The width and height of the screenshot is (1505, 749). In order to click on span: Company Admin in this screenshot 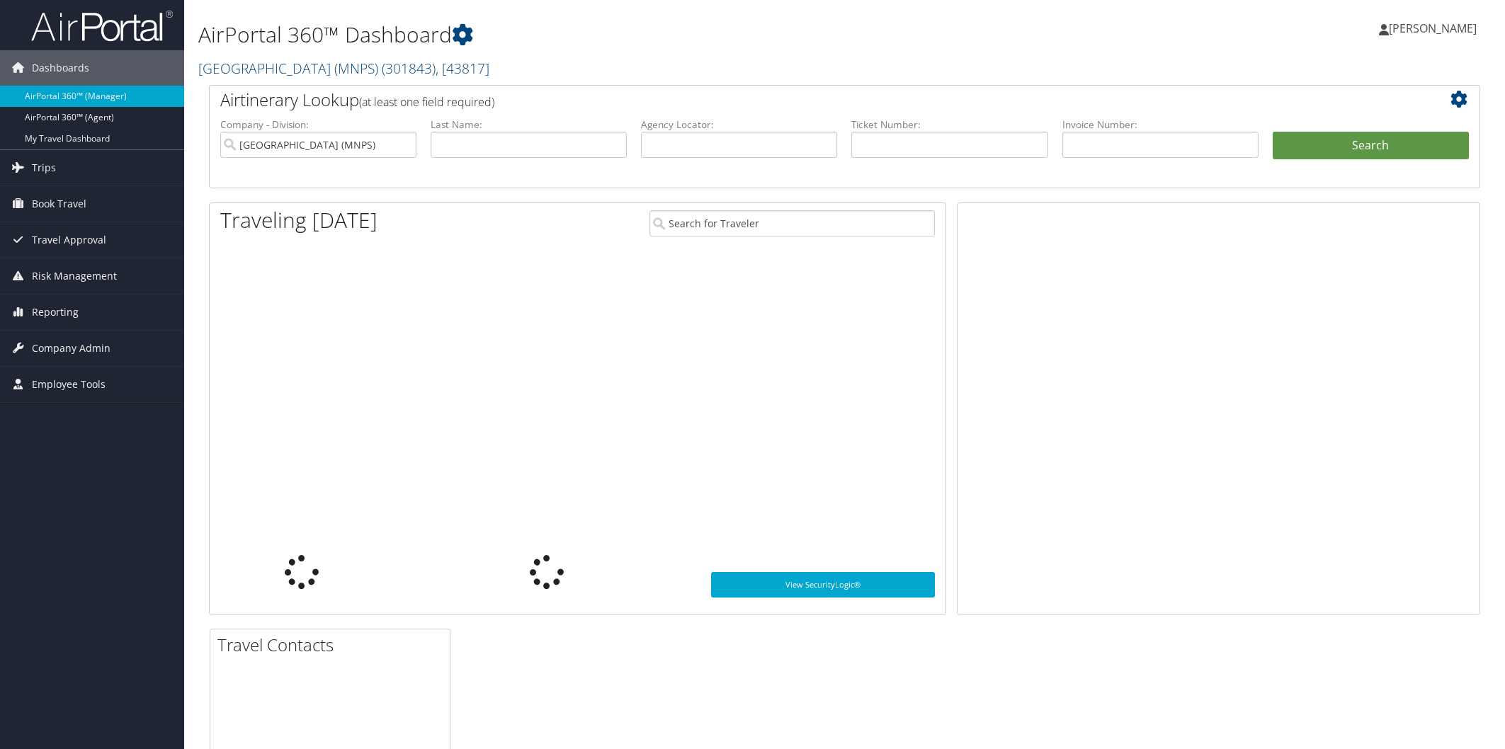, I will do `click(71, 348)`.